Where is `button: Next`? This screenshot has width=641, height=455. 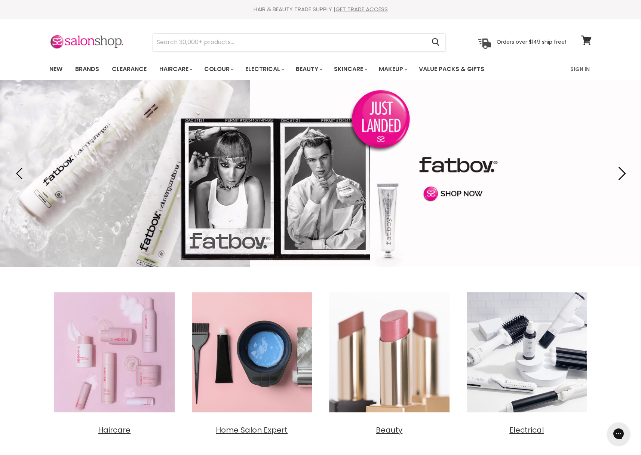 button: Next is located at coordinates (620, 173).